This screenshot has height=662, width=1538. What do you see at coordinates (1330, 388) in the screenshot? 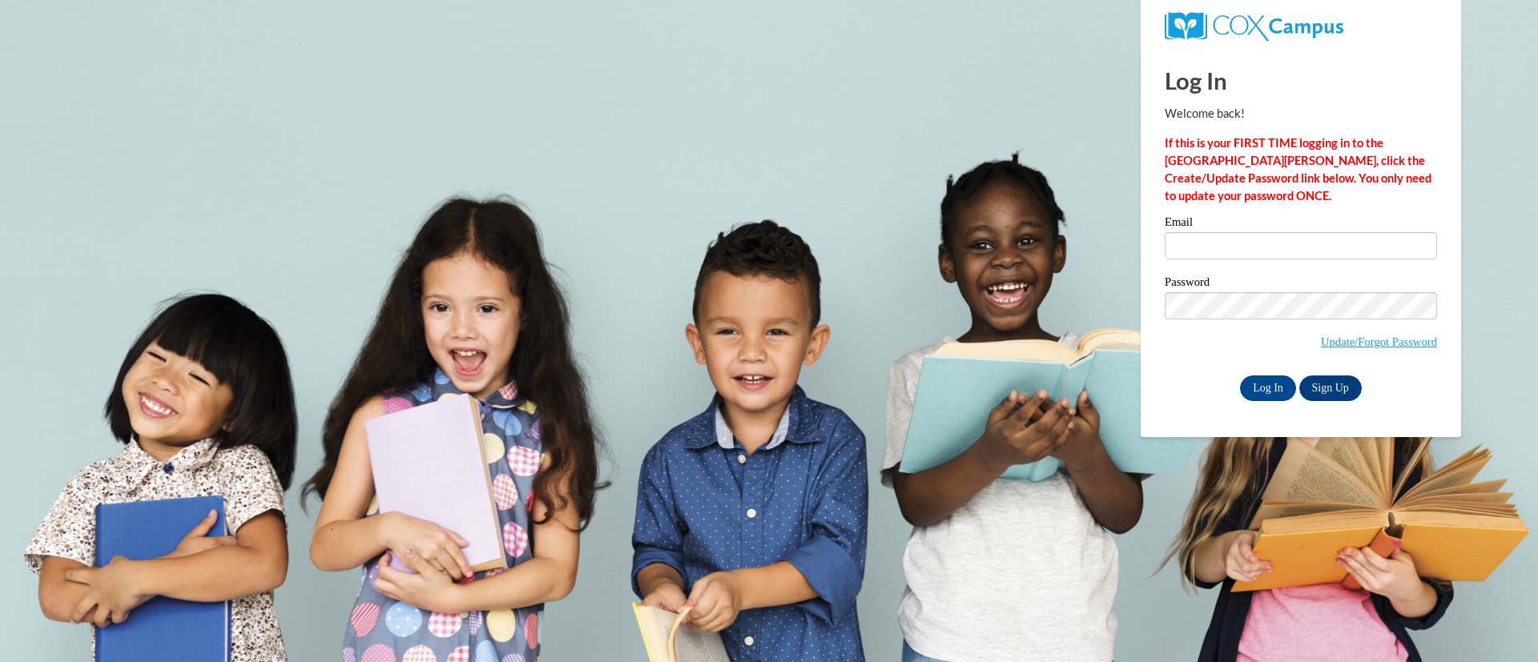
I see `a: Sign Up` at bounding box center [1330, 388].